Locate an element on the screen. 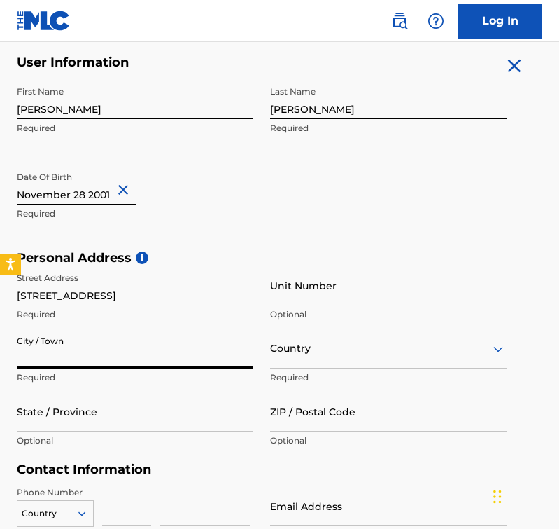 The image size is (559, 529). img: search is located at coordinates (400, 21).